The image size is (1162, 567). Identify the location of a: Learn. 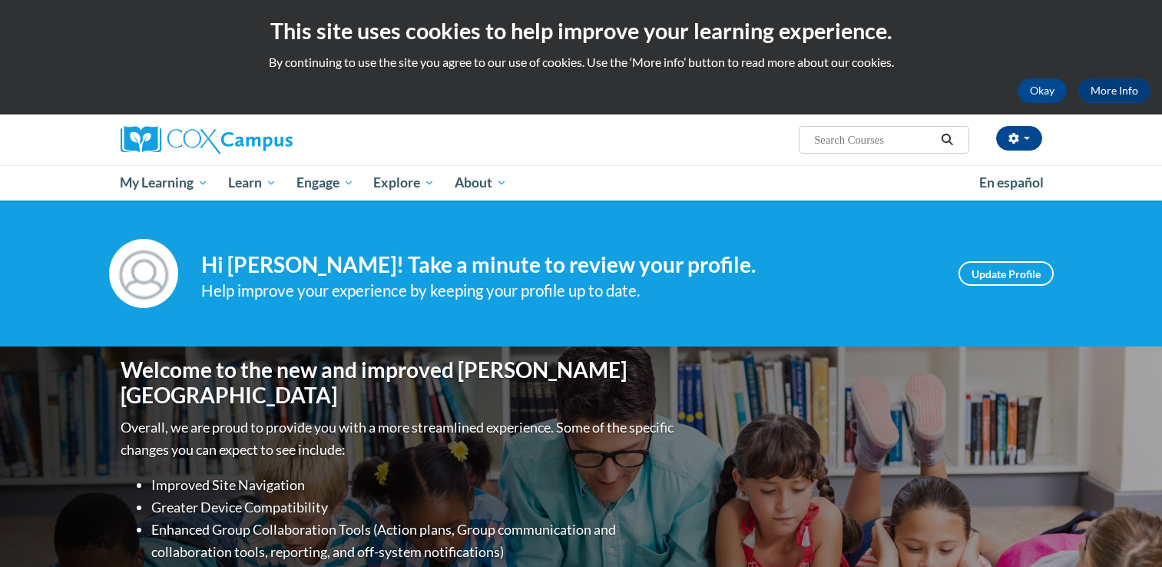
(252, 183).